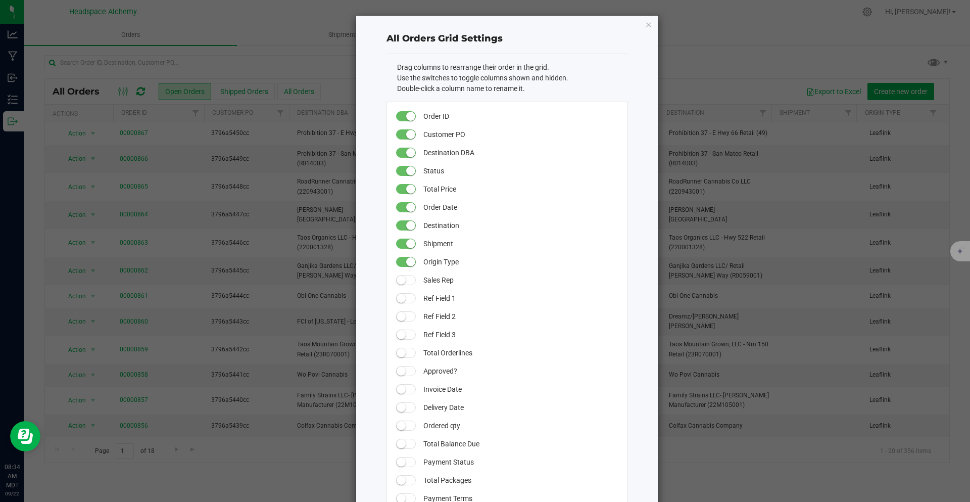  Describe the element at coordinates (520, 298) in the screenshot. I see `span: Ref Field 1` at that location.